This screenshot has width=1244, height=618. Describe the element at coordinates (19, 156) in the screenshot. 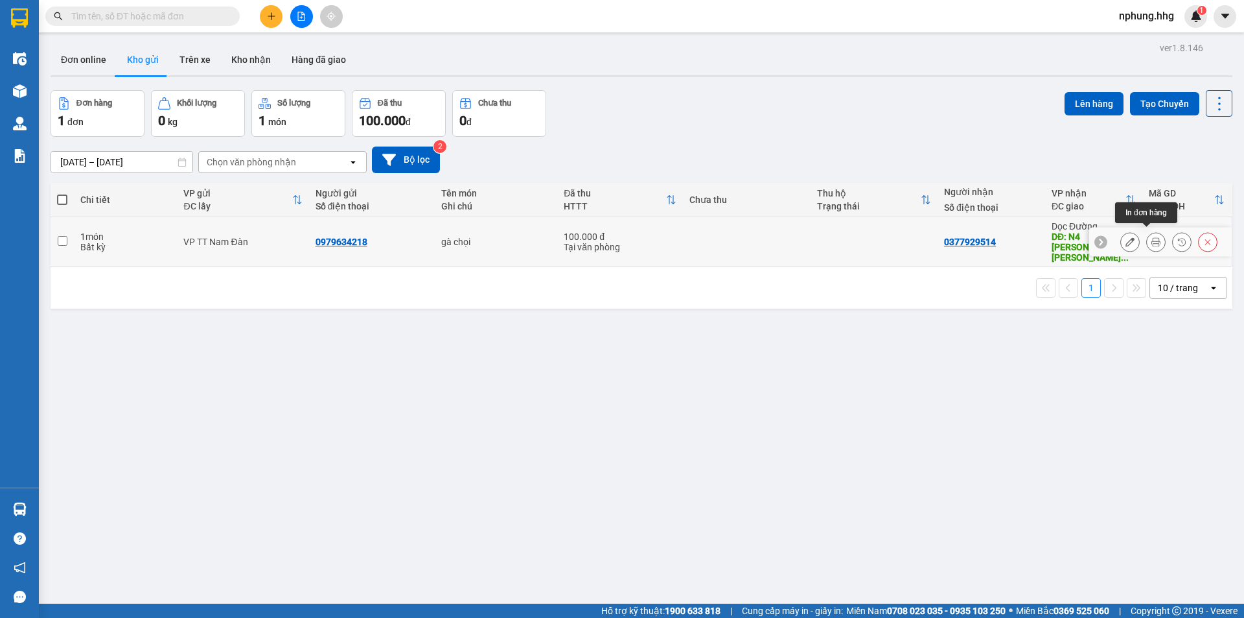

I see `img: solution-icon` at that location.